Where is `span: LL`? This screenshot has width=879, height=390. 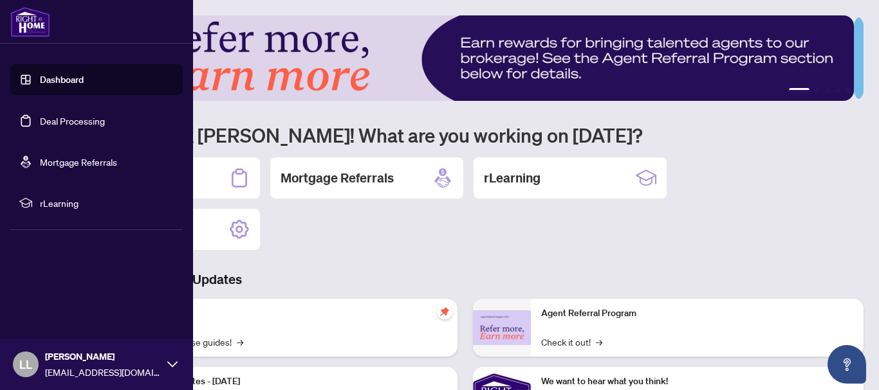 span: LL is located at coordinates (26, 365).